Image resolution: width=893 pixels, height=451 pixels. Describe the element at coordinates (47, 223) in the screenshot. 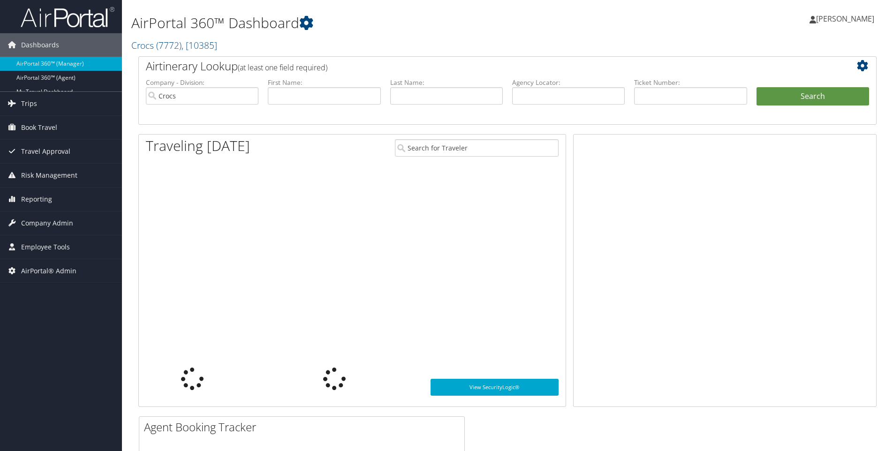

I see `span: Company Admin` at that location.